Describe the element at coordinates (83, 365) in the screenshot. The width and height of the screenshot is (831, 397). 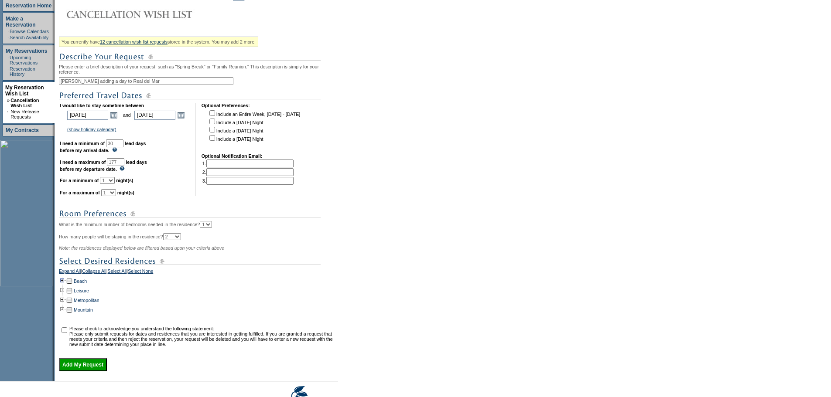
I see `input: Add My Request` at that location.